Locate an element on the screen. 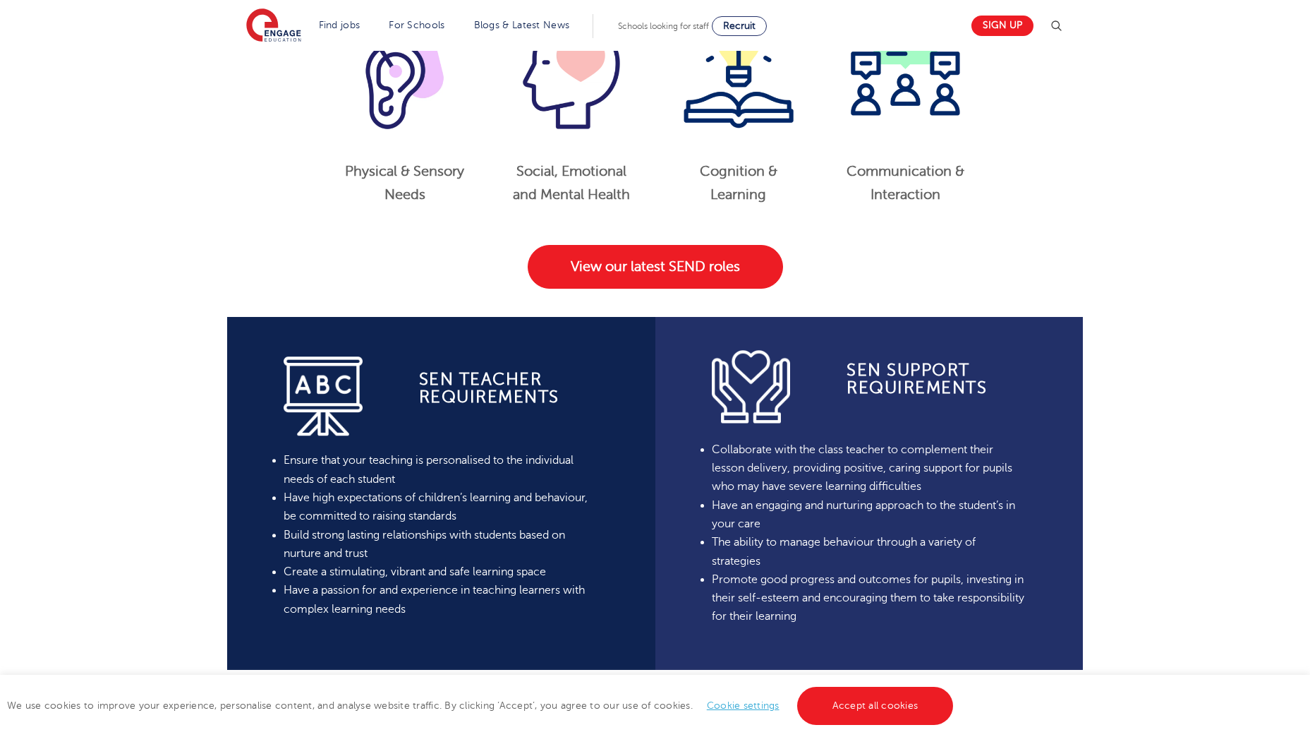 This screenshot has height=737, width=1310. li: Have an engaging and nurturing approach to the student’s in your care is located at coordinates (869, 514).